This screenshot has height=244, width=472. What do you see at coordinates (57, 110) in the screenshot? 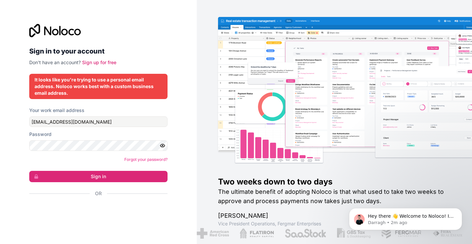
I see `label: Your work email address` at bounding box center [57, 110].